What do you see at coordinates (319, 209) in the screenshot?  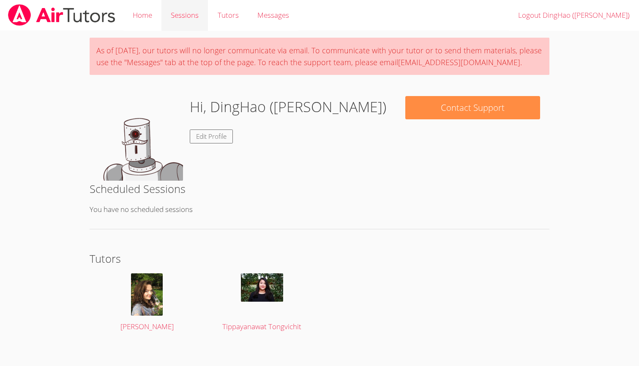 I see `p: You have no scheduled sessions` at bounding box center [319, 209].